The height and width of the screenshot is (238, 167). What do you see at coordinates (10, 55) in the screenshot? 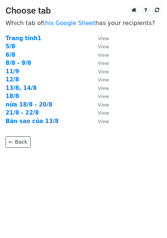
I see `a: 6/8` at bounding box center [10, 55].